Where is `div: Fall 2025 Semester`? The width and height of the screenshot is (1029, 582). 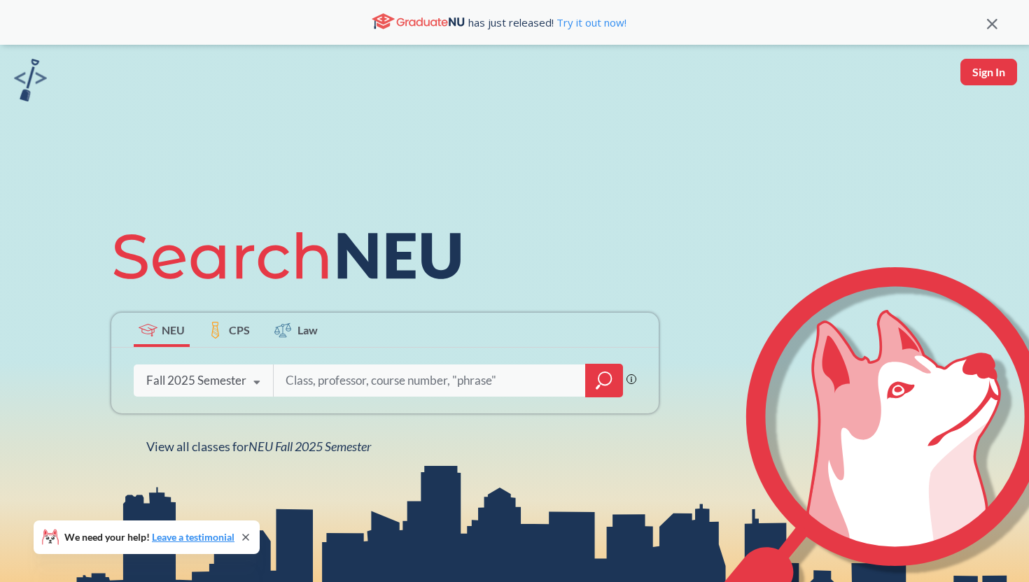
div: Fall 2025 Semester is located at coordinates (196, 381).